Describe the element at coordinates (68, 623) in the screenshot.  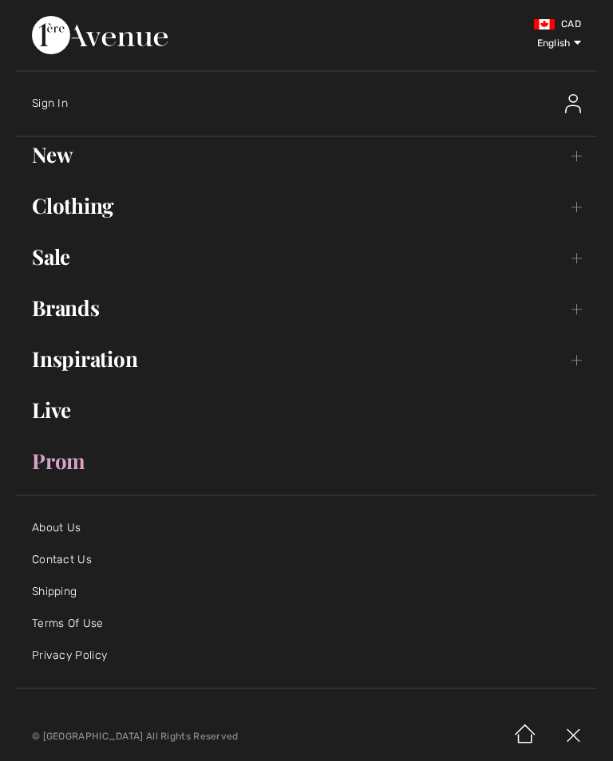
I see `a: Terms Of Use` at that location.